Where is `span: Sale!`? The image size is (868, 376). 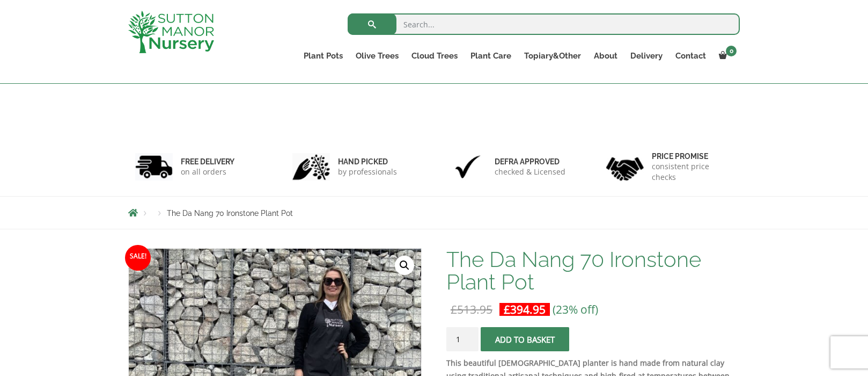 span: Sale! is located at coordinates (138, 258).